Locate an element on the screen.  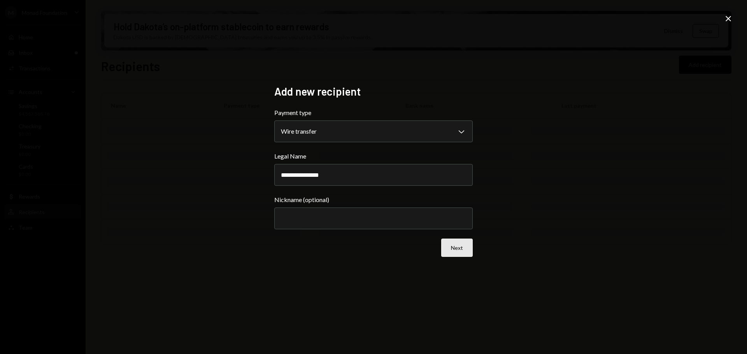
label: Payment type is located at coordinates (373, 113).